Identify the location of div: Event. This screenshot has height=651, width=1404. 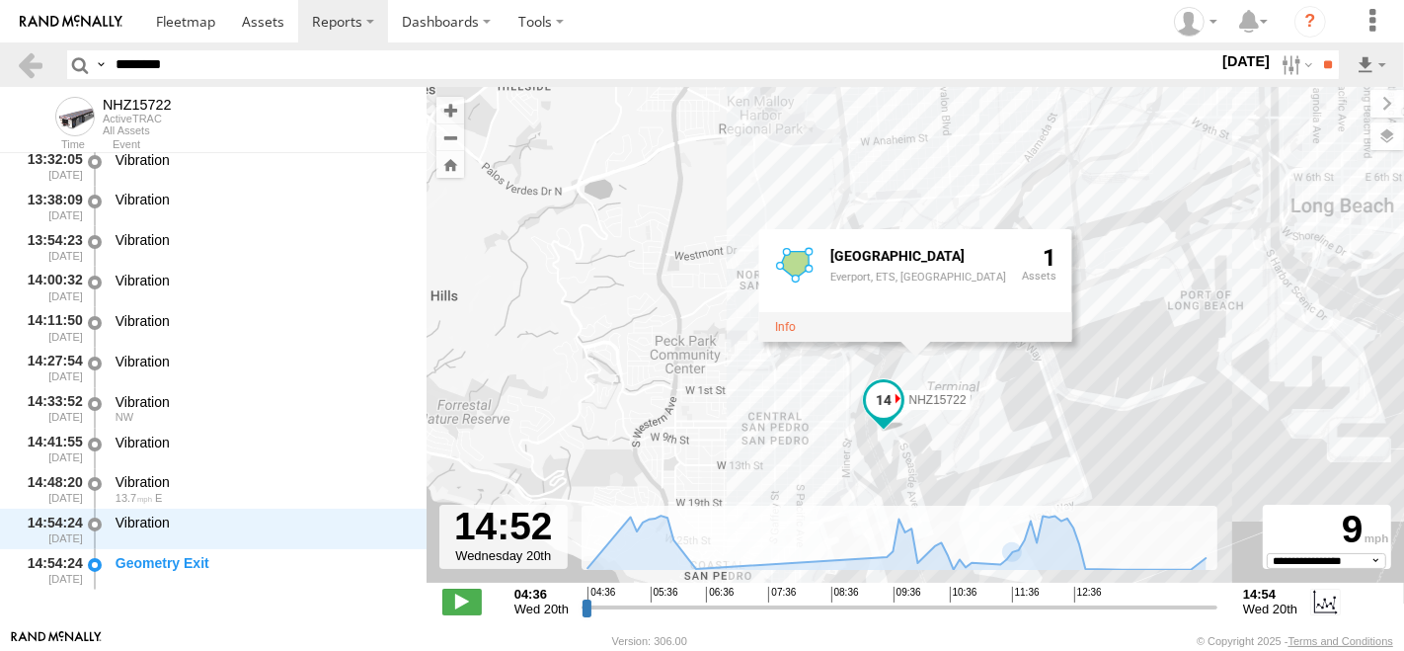
(270, 145).